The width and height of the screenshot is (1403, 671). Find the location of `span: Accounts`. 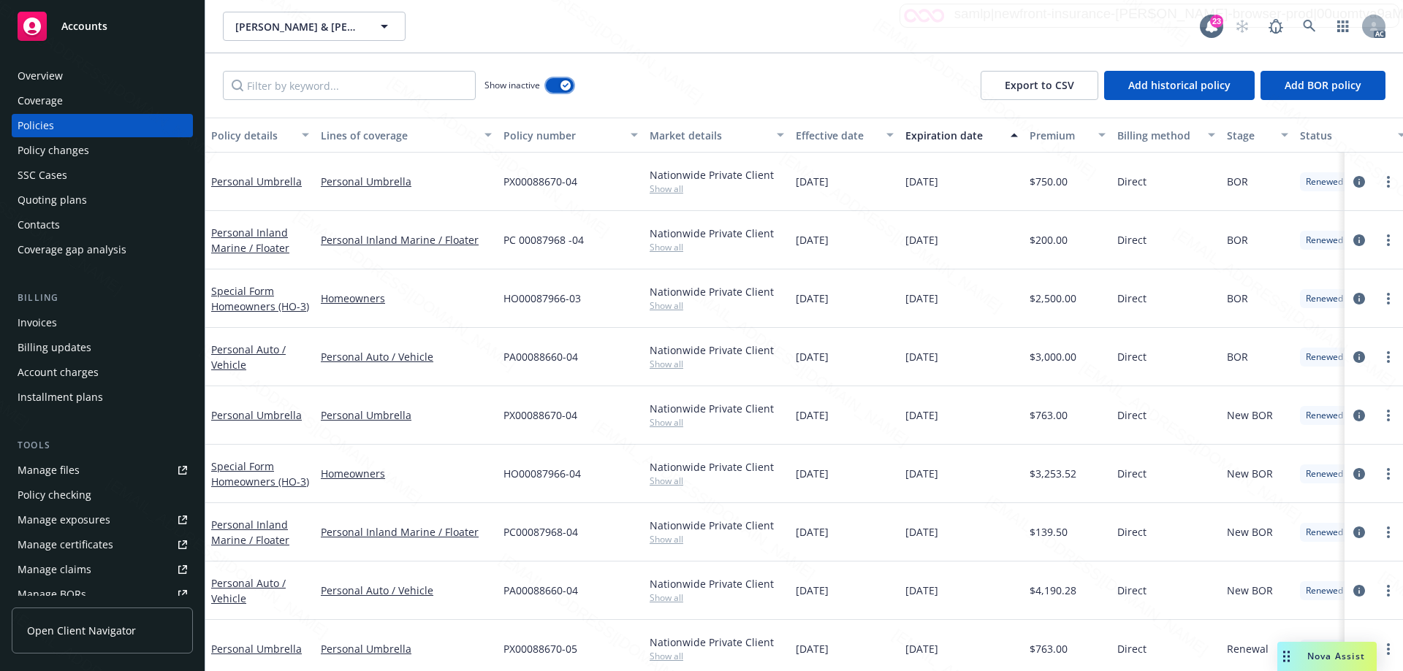

span: Accounts is located at coordinates (84, 26).